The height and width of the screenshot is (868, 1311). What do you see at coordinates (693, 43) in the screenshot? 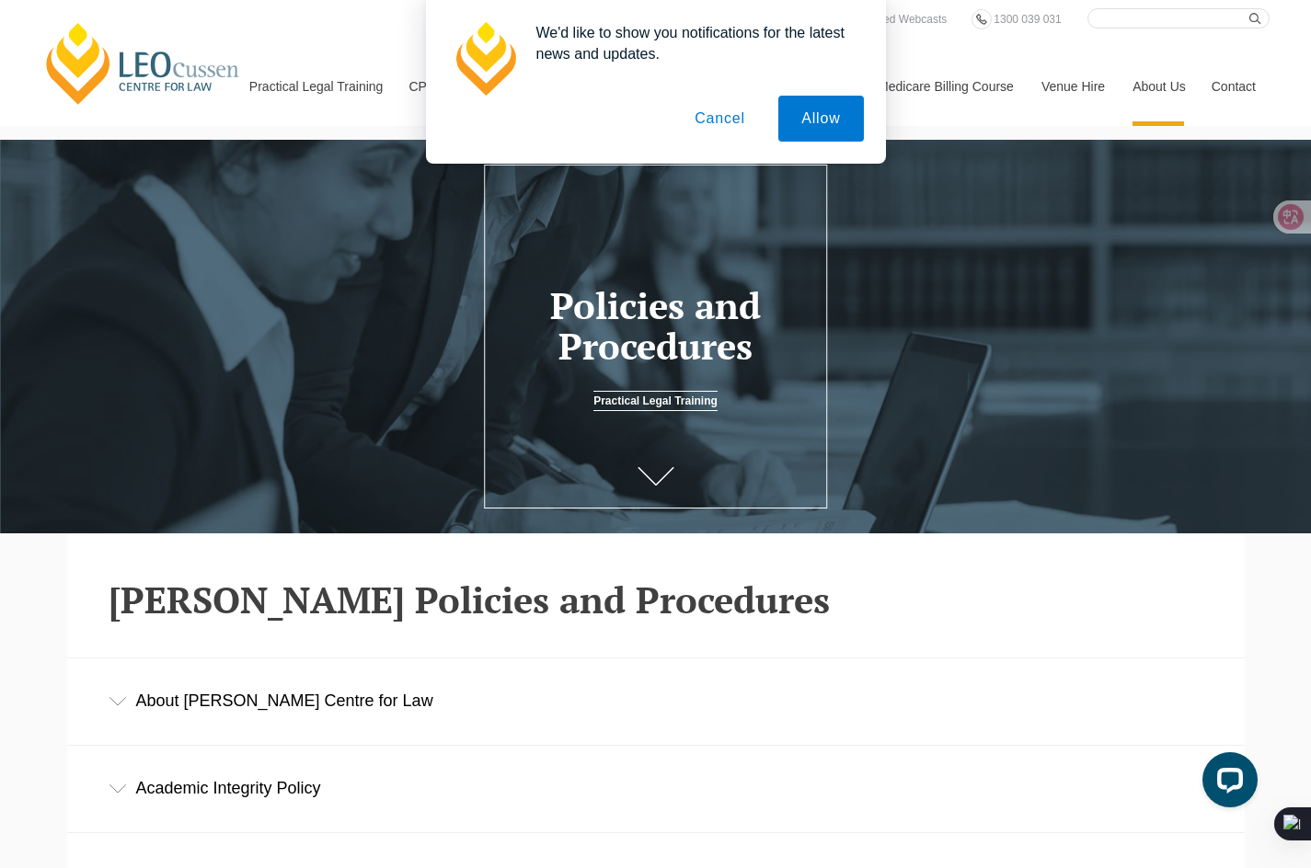
I see `div: We'd like to show you notifications for the latest news and updates.` at bounding box center [693, 43].